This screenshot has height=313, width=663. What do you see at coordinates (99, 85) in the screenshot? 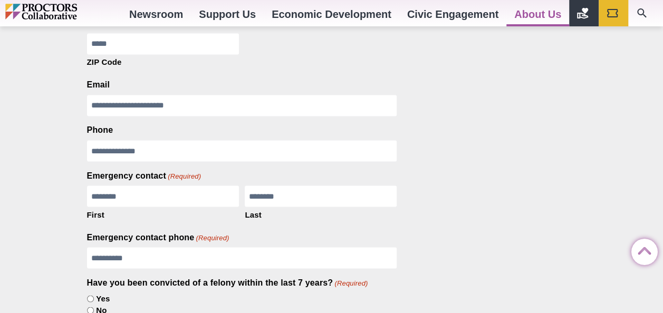
I see `label: Email` at bounding box center [99, 85].